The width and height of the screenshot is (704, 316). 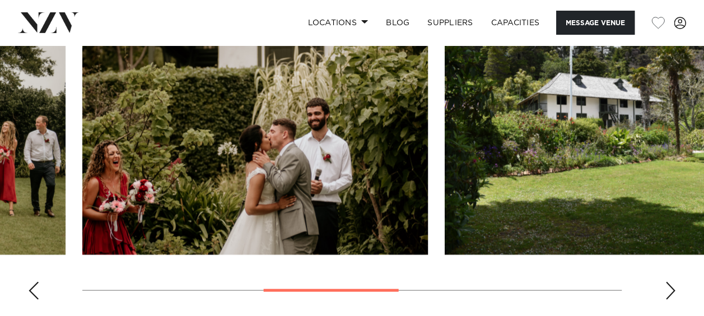 I want to click on swiper-slide: 3 / 6, so click(x=255, y=128).